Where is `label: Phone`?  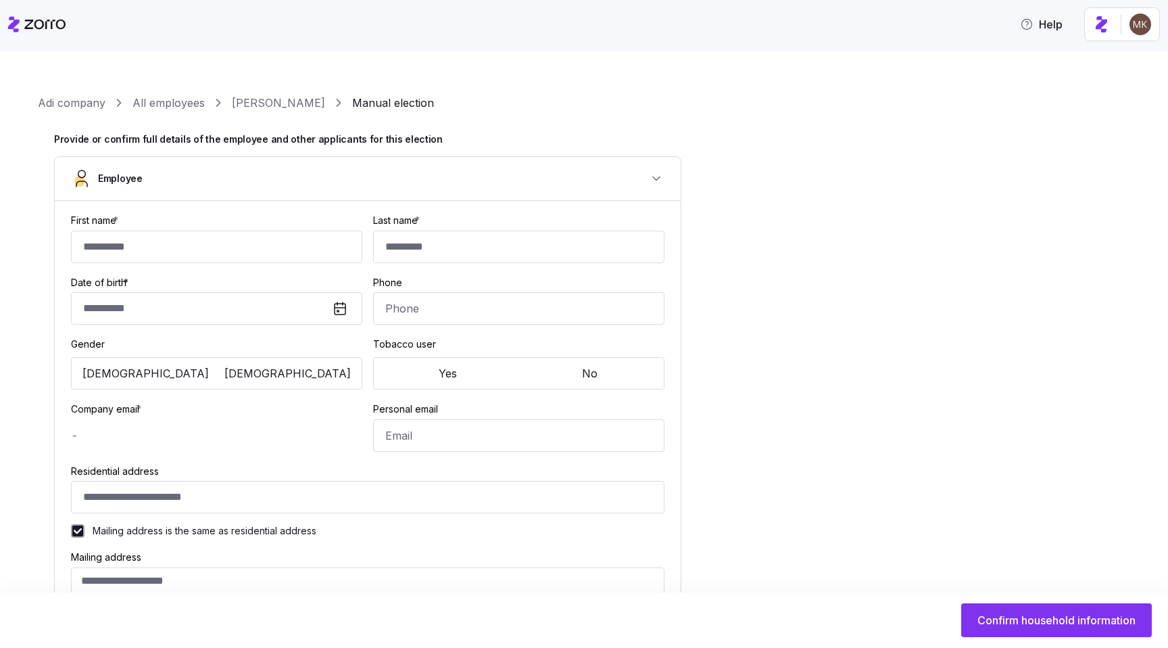
label: Phone is located at coordinates (387, 283).